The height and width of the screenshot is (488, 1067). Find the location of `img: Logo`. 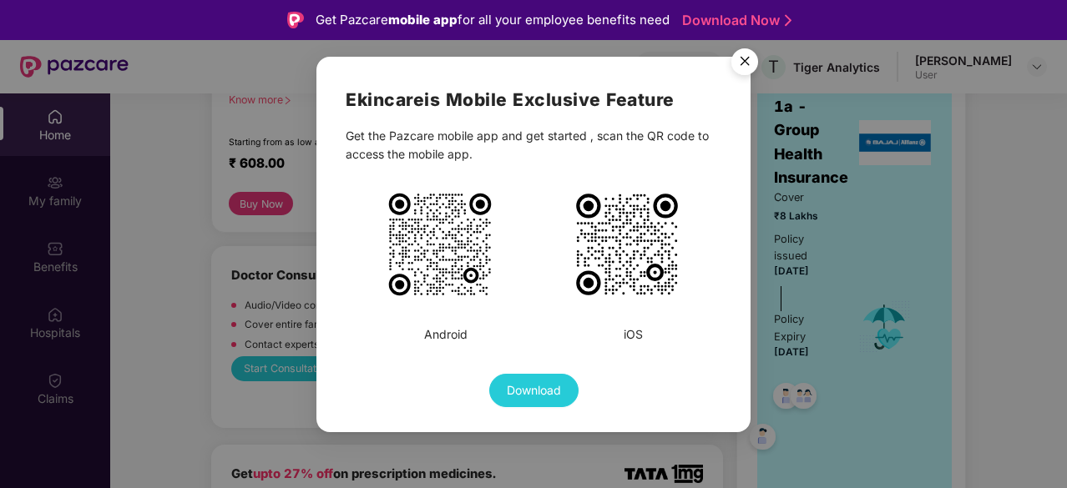

img: Logo is located at coordinates (296, 20).